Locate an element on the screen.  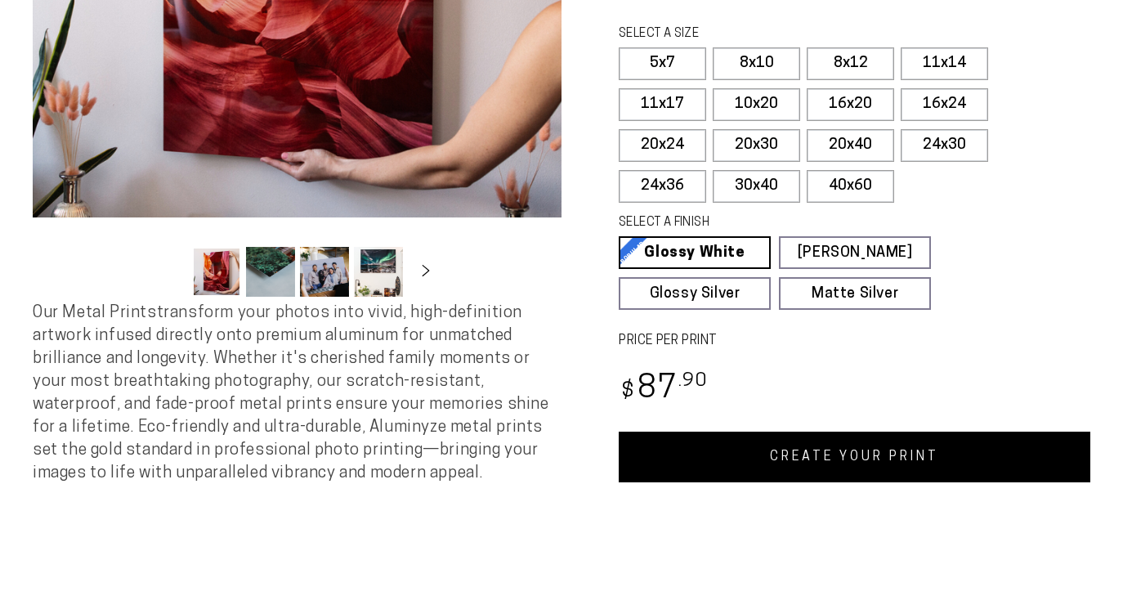
label: 16x24 is located at coordinates (944, 105).